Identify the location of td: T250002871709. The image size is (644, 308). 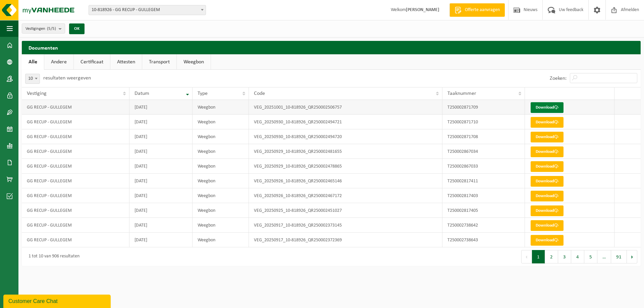
(483, 107).